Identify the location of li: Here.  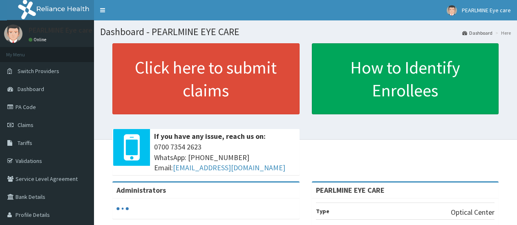
(502, 33).